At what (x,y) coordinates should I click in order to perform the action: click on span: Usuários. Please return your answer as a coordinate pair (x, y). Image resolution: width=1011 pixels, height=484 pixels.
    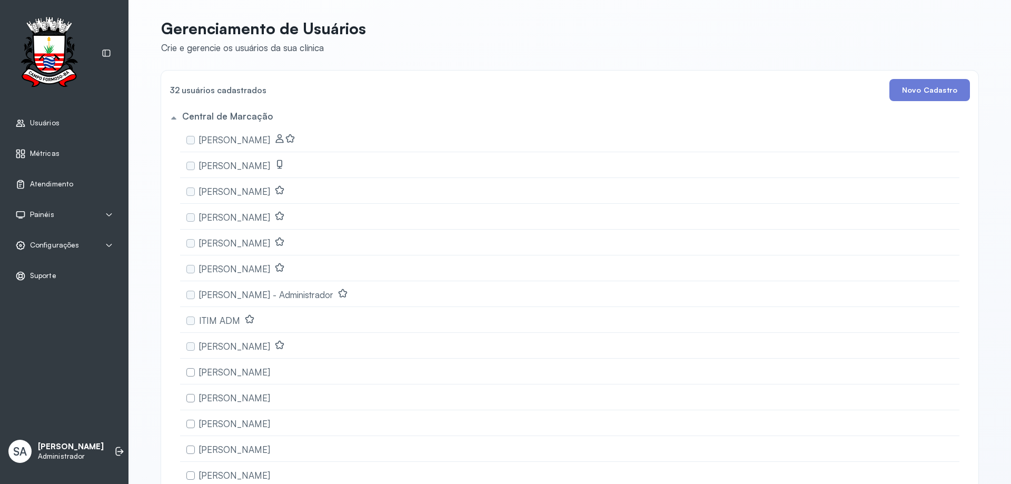
    Looking at the image, I should click on (45, 123).